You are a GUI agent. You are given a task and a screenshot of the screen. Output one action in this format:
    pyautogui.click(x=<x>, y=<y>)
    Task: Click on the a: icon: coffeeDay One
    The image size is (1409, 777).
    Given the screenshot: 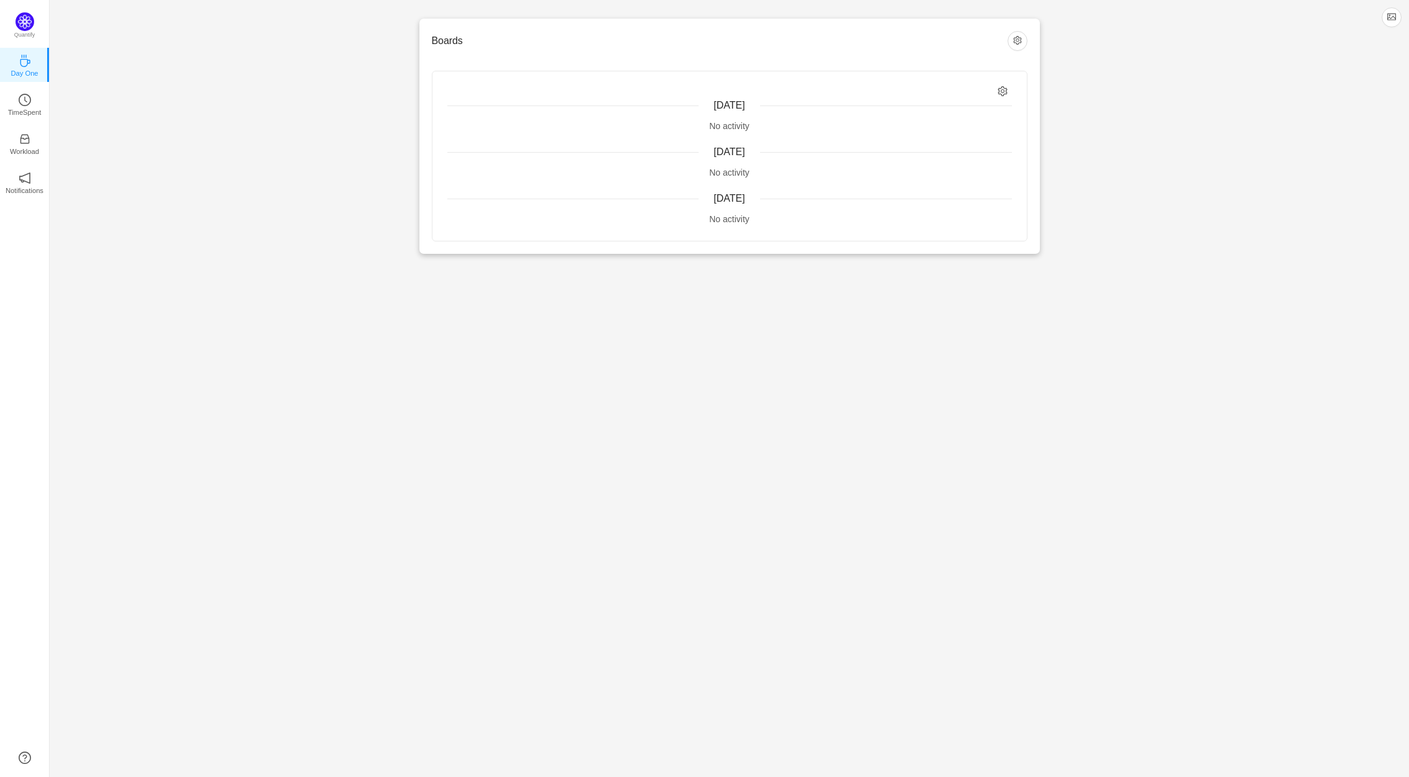 What is the action you would take?
    pyautogui.click(x=25, y=65)
    